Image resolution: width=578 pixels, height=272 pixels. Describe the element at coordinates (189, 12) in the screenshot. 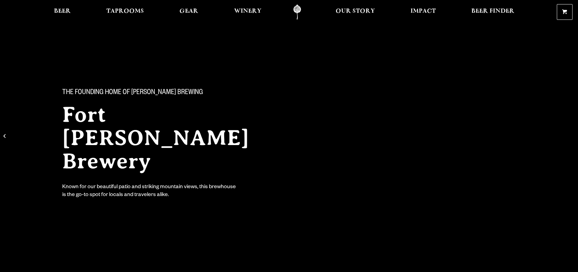

I see `a: Gear` at that location.